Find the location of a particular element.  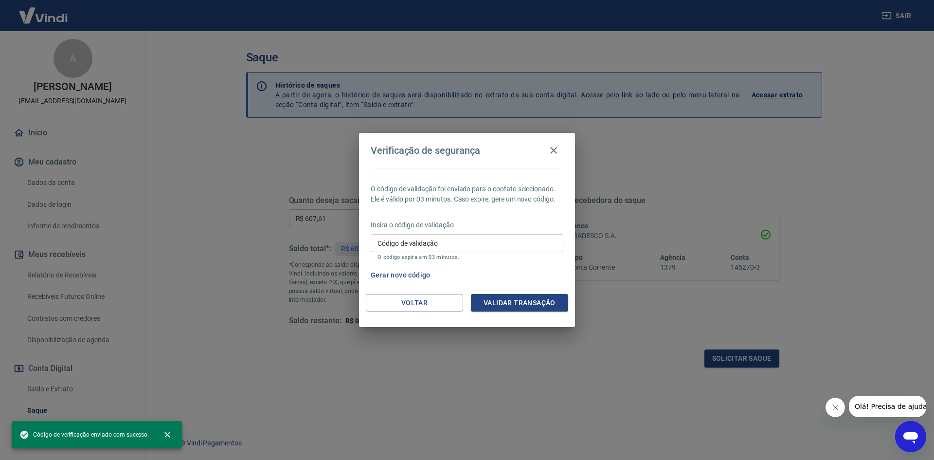

button: Voltar is located at coordinates (415, 303).